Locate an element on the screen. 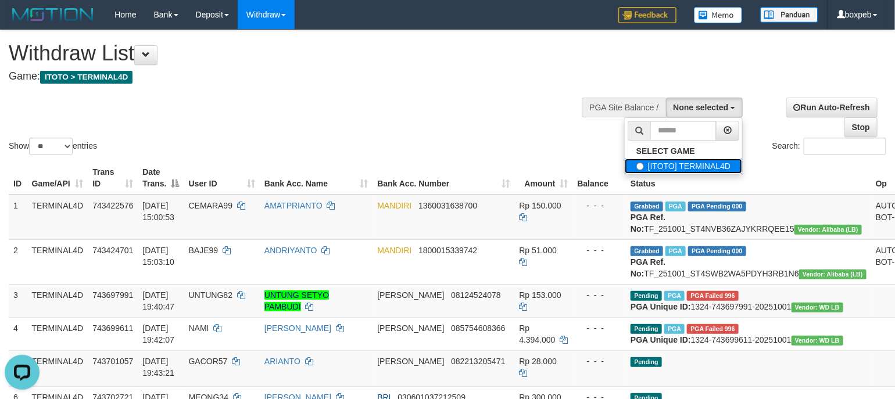 Image resolution: width=895 pixels, height=399 pixels. img: MOTION_logo.png is located at coordinates (53, 15).